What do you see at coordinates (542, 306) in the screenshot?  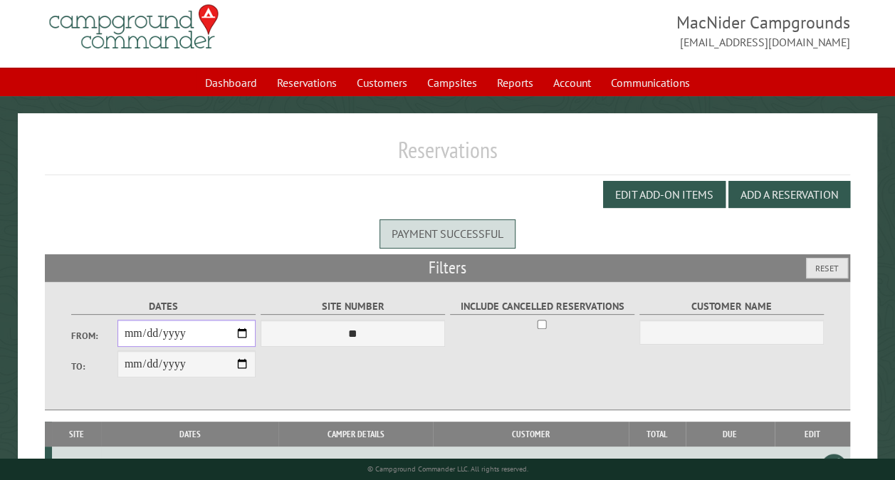 I see `label: Include Cancelled Reservations` at bounding box center [542, 306].